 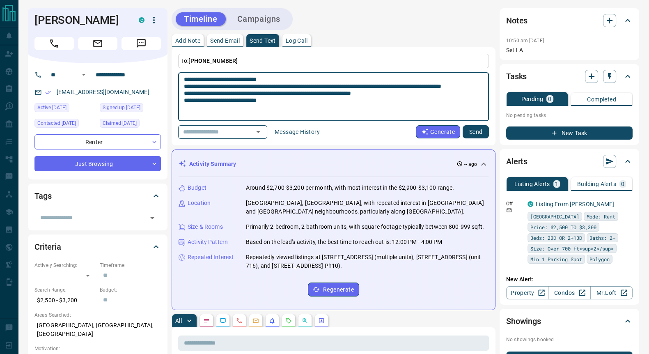 What do you see at coordinates (223, 320) in the screenshot?
I see `svg: Lead Browsing Activity` at bounding box center [223, 320].